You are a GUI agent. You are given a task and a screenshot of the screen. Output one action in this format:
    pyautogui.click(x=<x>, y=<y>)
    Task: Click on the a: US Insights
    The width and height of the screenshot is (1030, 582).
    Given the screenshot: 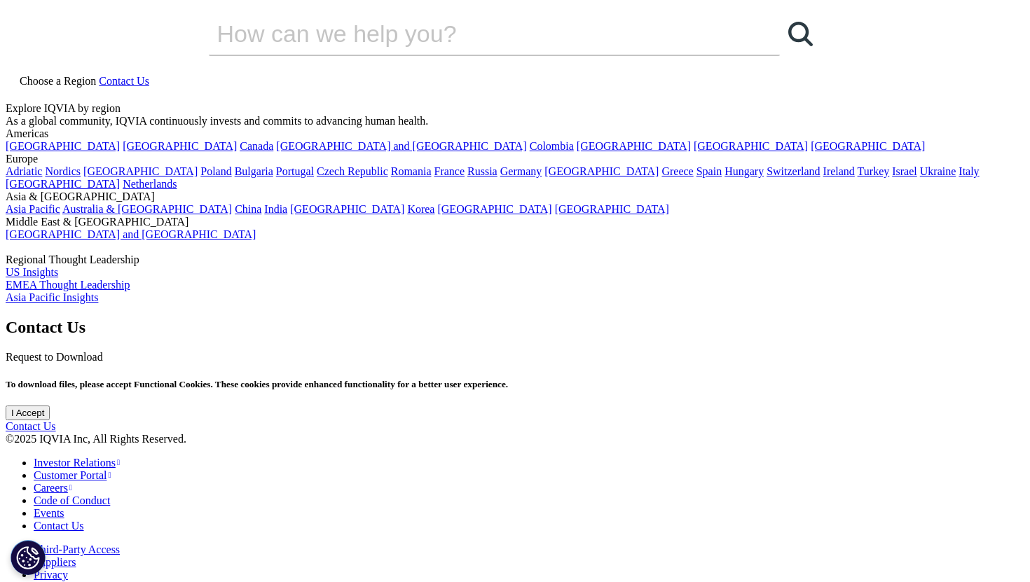 What is the action you would take?
    pyautogui.click(x=32, y=272)
    